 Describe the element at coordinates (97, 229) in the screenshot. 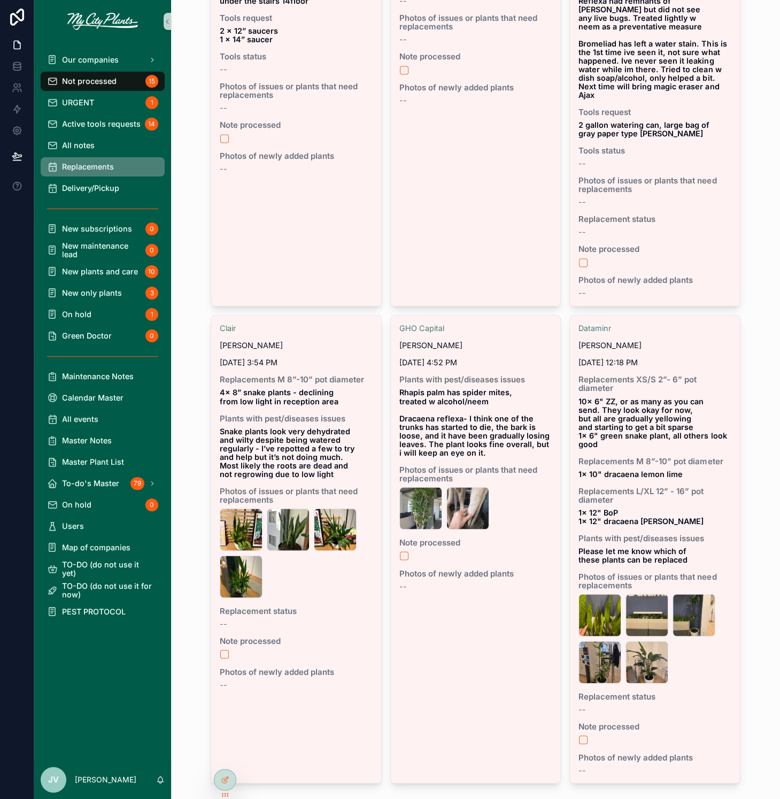

I see `span: New subscriptions` at that location.